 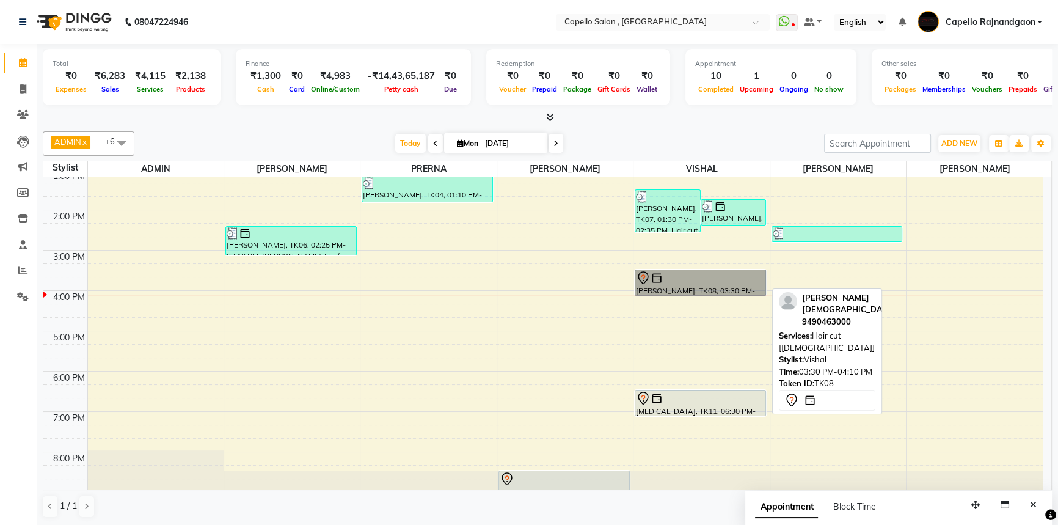 What do you see at coordinates (854, 507) in the screenshot?
I see `span: Block Time` at bounding box center [854, 507].